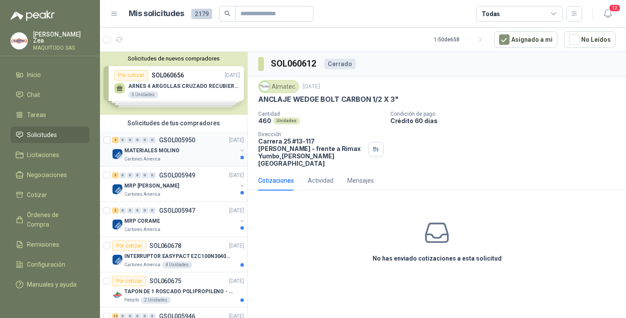  I want to click on button: 12, so click(608, 14).